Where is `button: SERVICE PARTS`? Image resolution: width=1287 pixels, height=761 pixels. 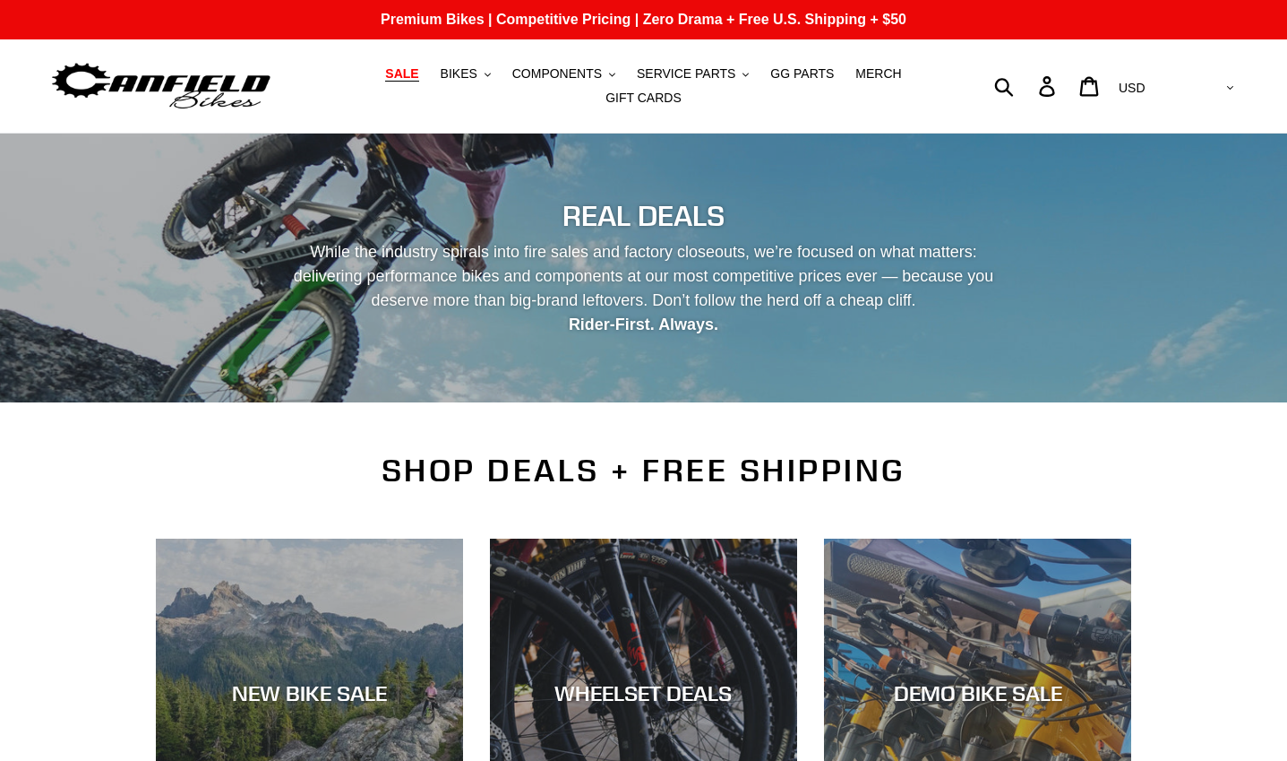 button: SERVICE PARTS is located at coordinates (693, 73).